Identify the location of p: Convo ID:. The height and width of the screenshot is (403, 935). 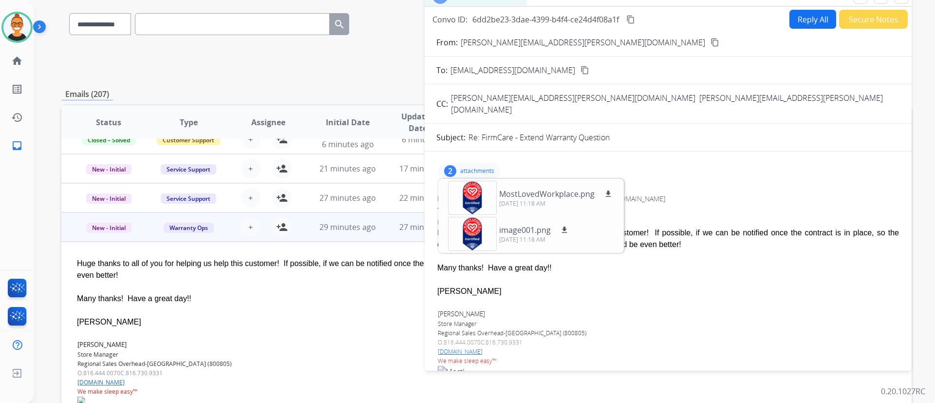
(450, 19).